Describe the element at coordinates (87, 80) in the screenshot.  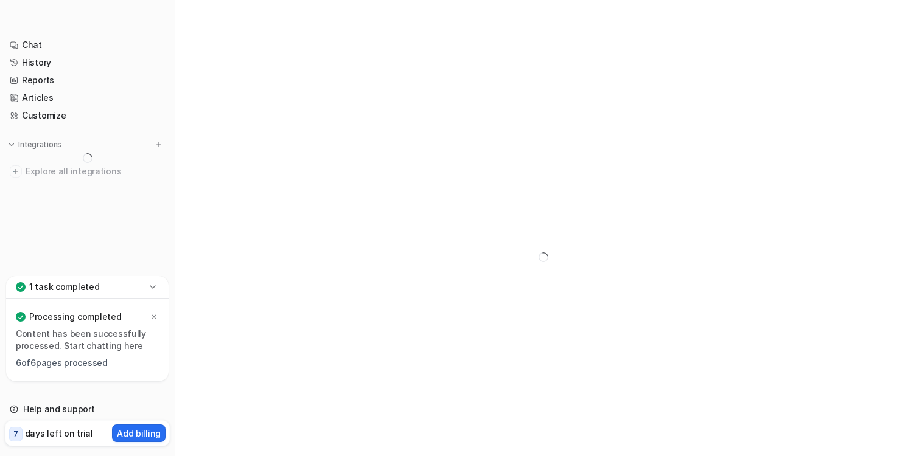
I see `a: Reports` at that location.